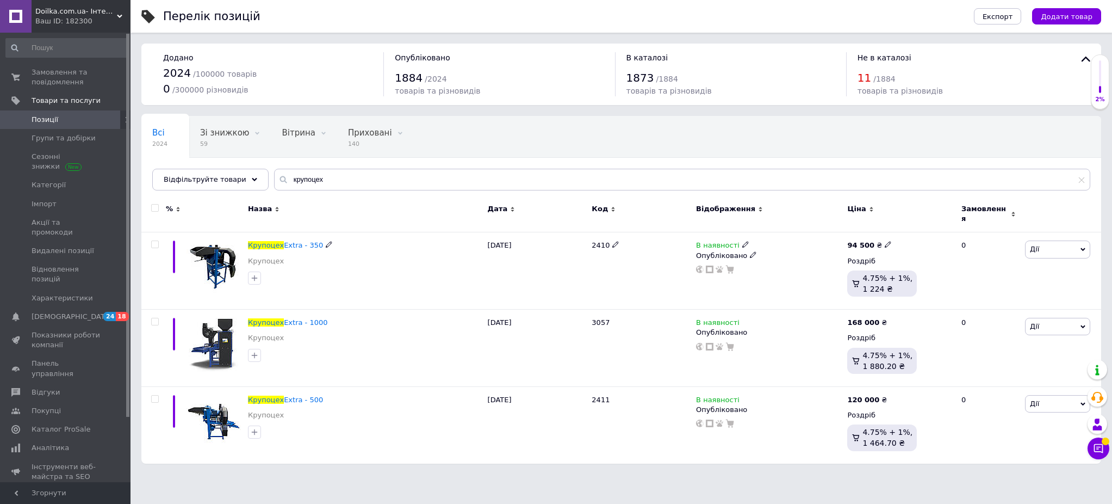 The width and height of the screenshot is (1112, 504). Describe the element at coordinates (178, 58) in the screenshot. I see `span: Додано` at that location.